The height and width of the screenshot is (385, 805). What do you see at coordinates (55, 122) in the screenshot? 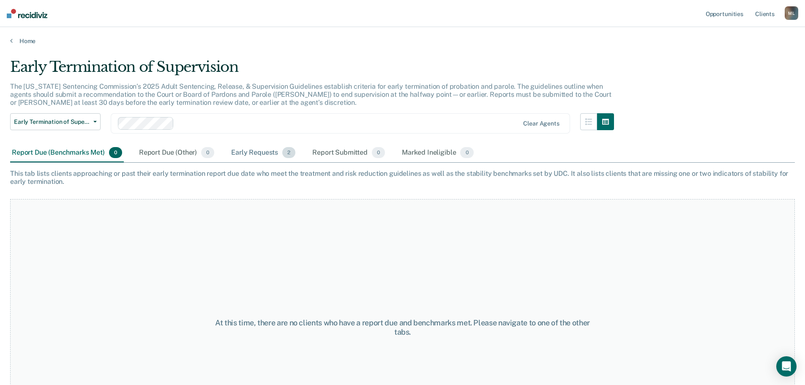
I see `button: Early Termination of Supervision` at bounding box center [55, 122].